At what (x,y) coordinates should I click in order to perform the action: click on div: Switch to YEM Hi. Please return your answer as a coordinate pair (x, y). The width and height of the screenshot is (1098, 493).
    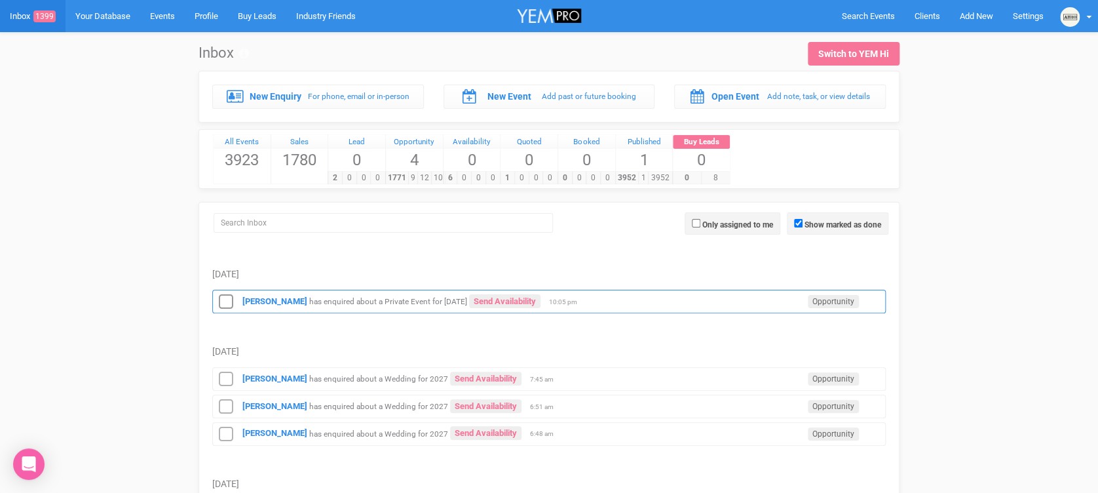
    Looking at the image, I should click on (853, 54).